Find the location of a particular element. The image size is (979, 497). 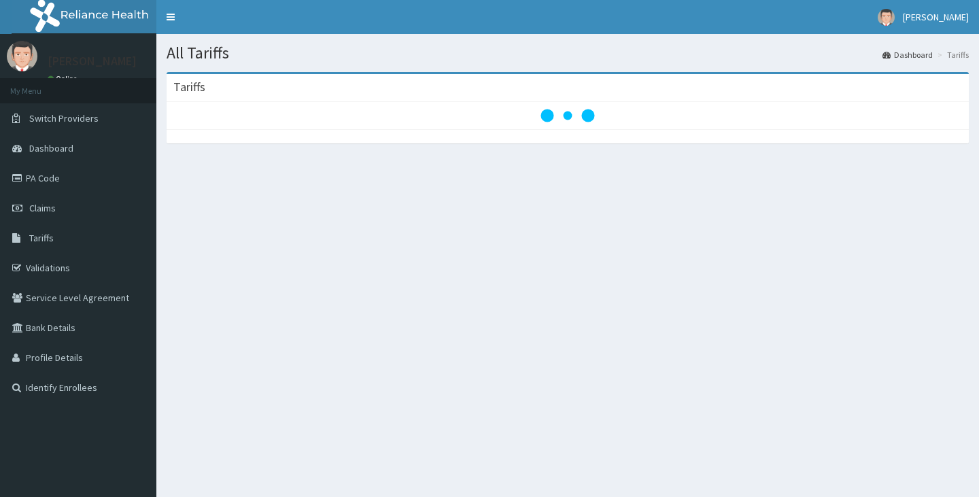

span: Dashboard is located at coordinates (51, 148).